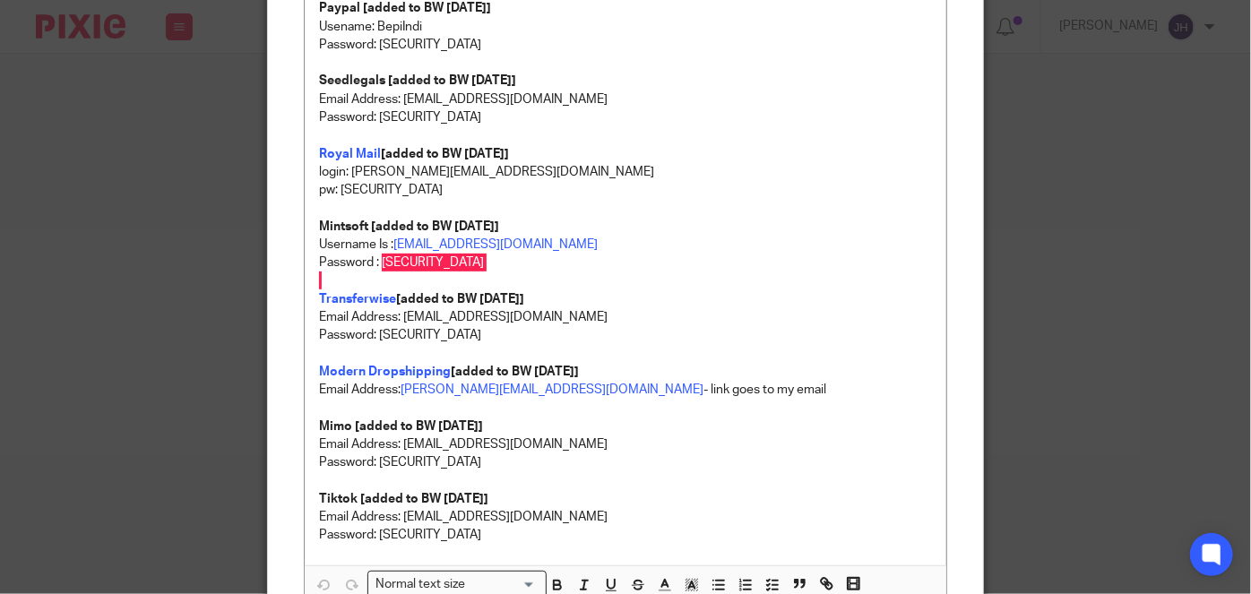 This screenshot has width=1251, height=594. What do you see at coordinates (625, 245) in the screenshot?
I see `p: Username Is :` at bounding box center [625, 245].